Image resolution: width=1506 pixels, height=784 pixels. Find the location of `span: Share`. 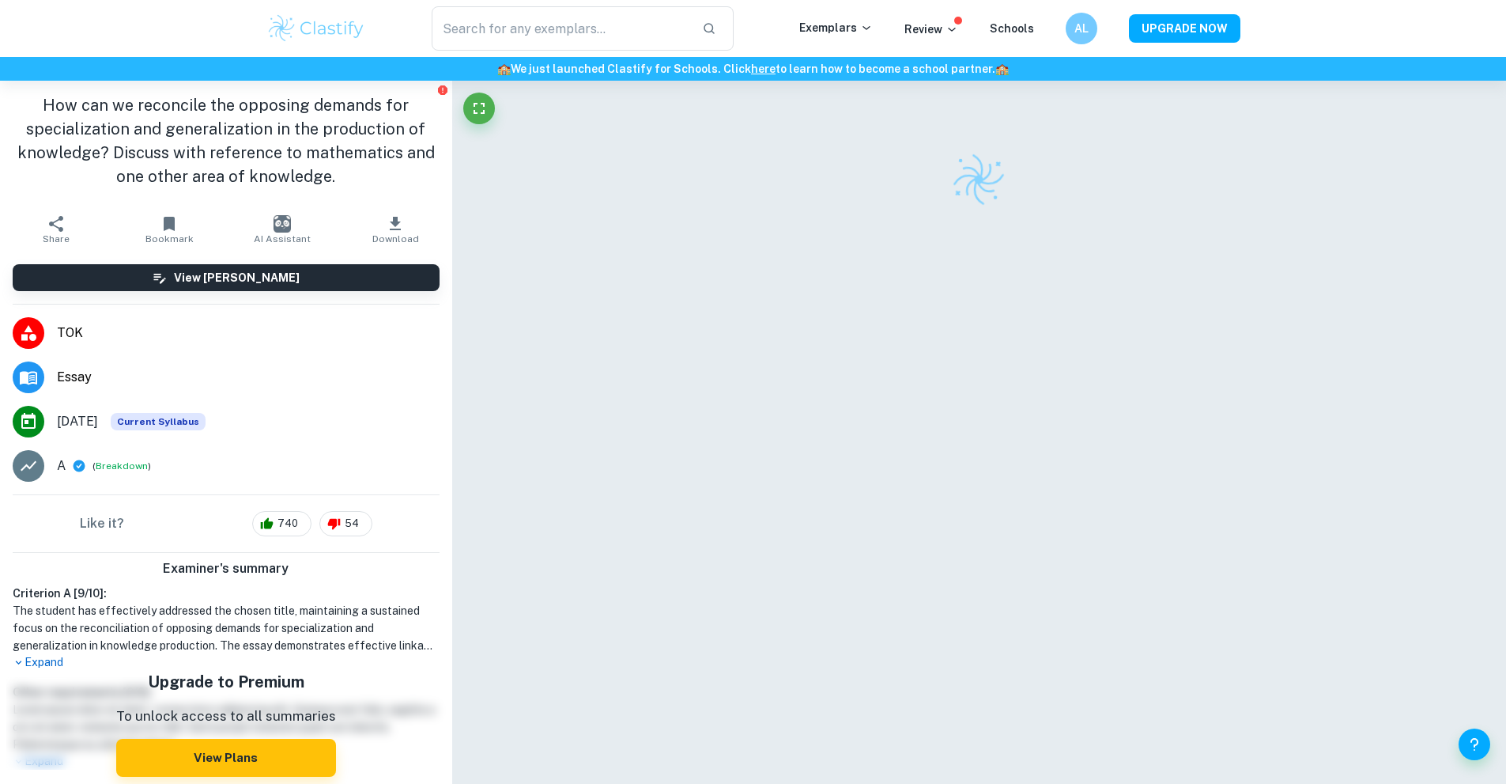

span: Share is located at coordinates (56, 239).